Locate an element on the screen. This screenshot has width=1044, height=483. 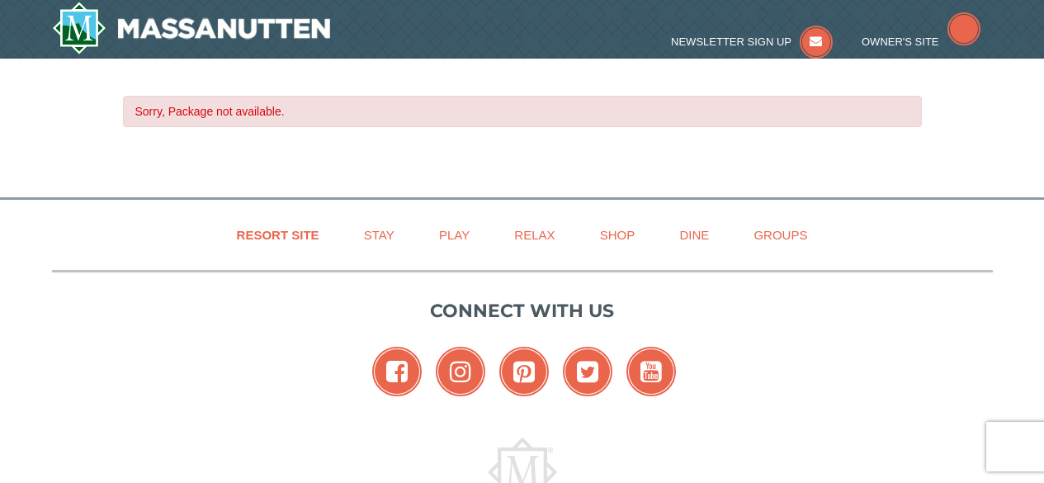
a: Massanutten Resort is located at coordinates (192, 28).